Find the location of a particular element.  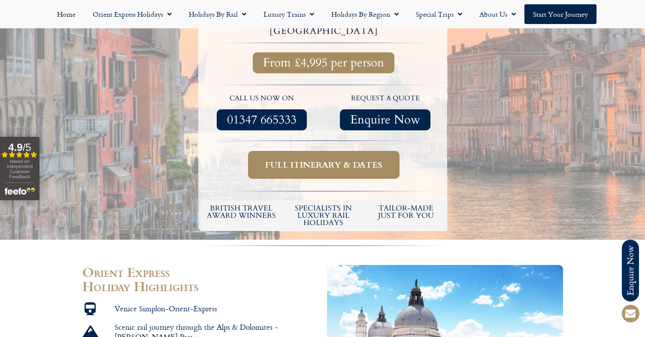

a: From £4,995 per person is located at coordinates (323, 63).